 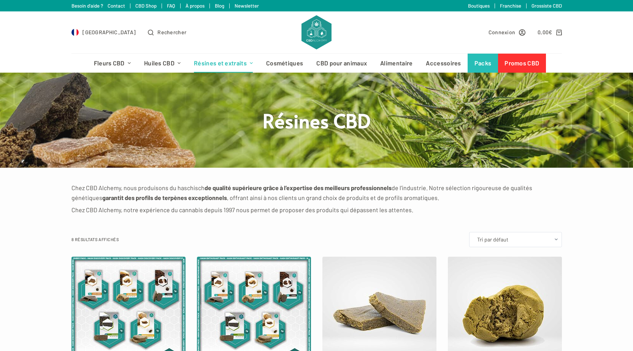 I want to click on nav: Menu d’en-tête, so click(x=316, y=63).